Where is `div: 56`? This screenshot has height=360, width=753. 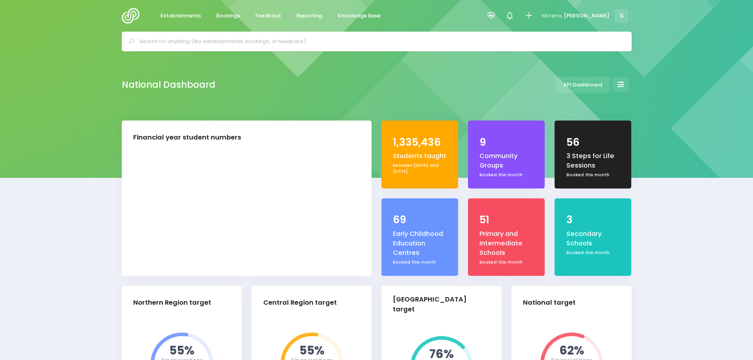
div: 56 is located at coordinates (593, 142).